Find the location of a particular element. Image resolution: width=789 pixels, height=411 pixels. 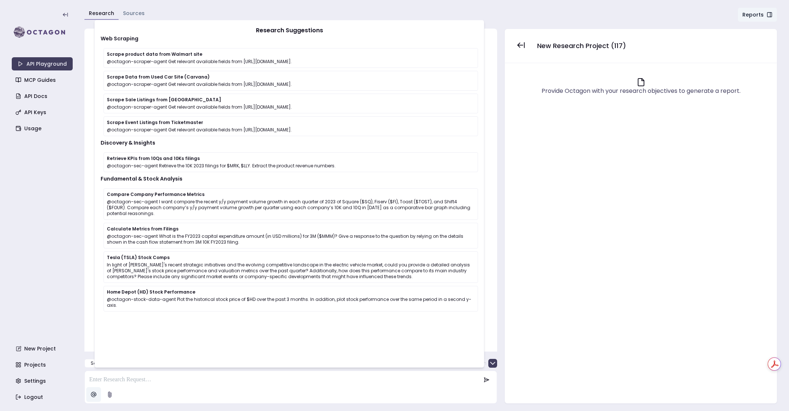

p: @octagon-stock-data-agent Plot the historical stock price of $HD over the past 3 months. In addit... is located at coordinates (291, 302).